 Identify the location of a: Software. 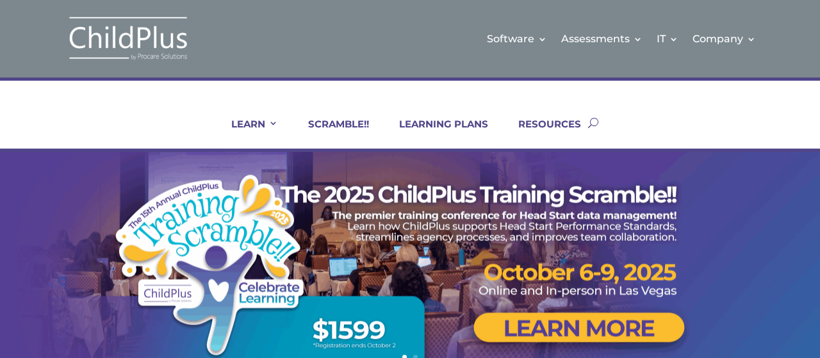
(517, 38).